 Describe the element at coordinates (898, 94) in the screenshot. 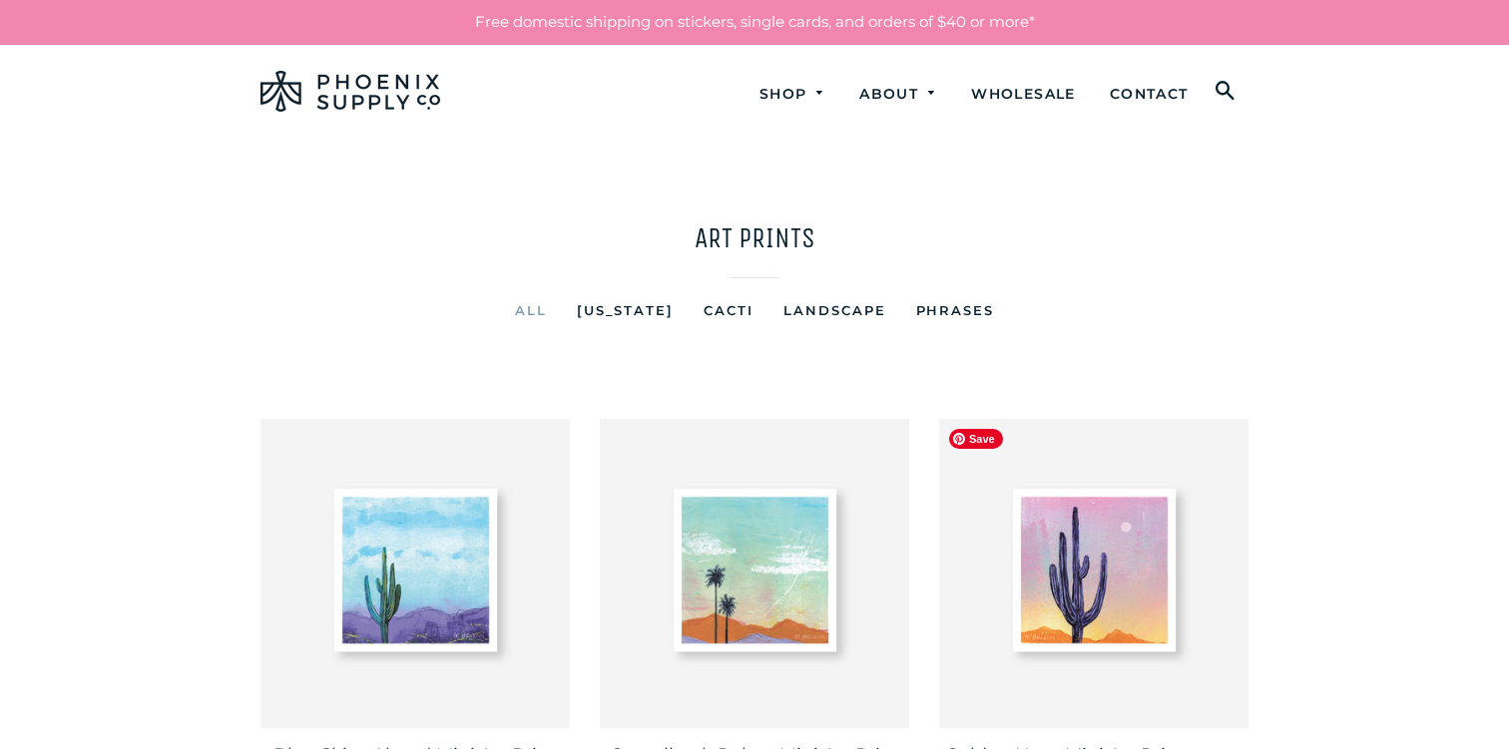

I see `a: About` at that location.